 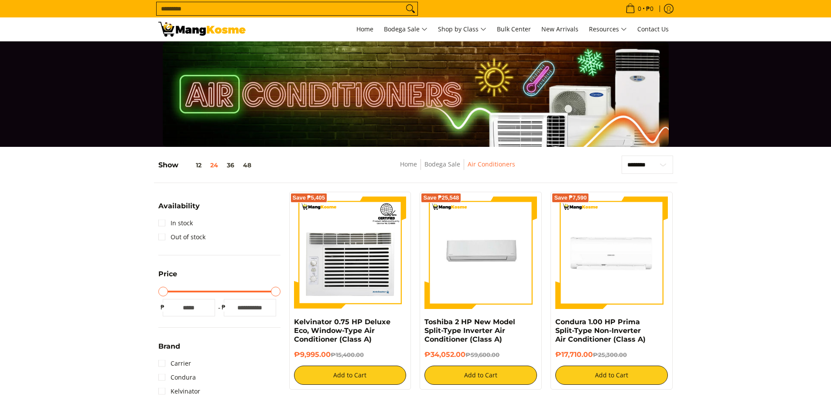 I want to click on a: Contact Us, so click(x=653, y=29).